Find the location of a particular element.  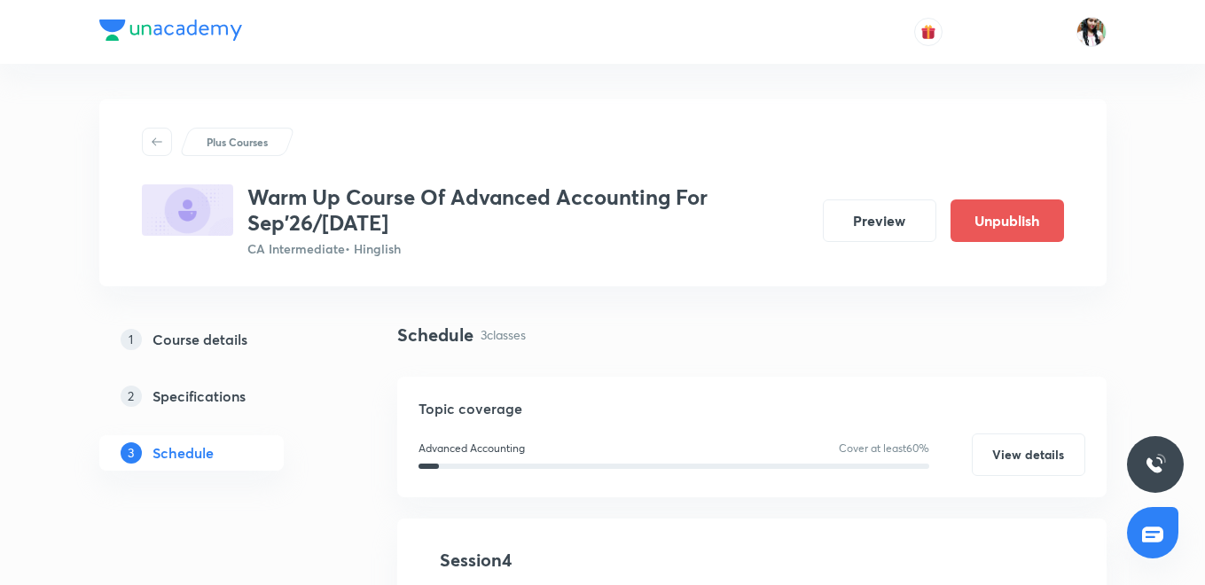

a: 1Course details is located at coordinates (220, 340).